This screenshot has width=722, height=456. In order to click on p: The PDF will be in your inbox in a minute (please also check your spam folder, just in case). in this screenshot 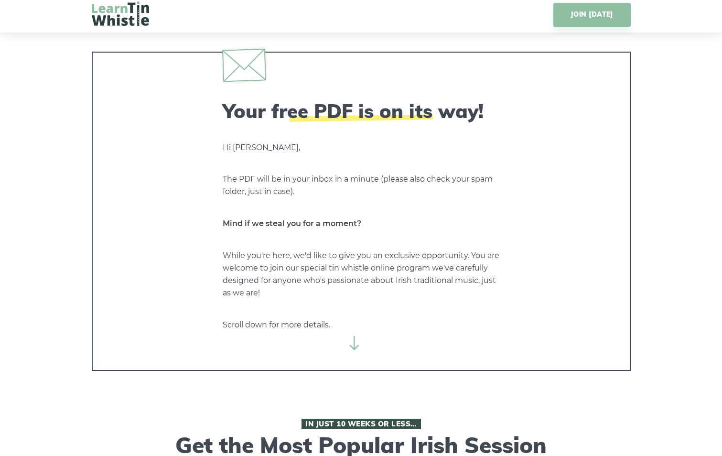, I will do `click(361, 185)`.